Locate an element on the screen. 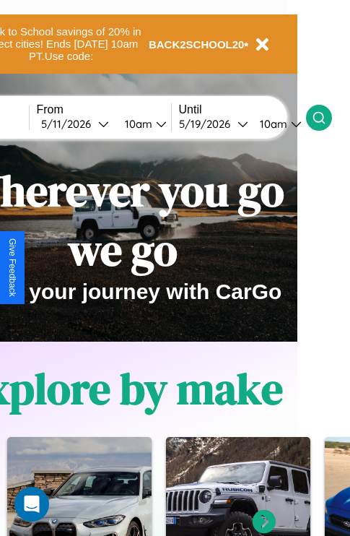 The height and width of the screenshot is (536, 350). div: Open Intercom Messenger is located at coordinates (32, 504).